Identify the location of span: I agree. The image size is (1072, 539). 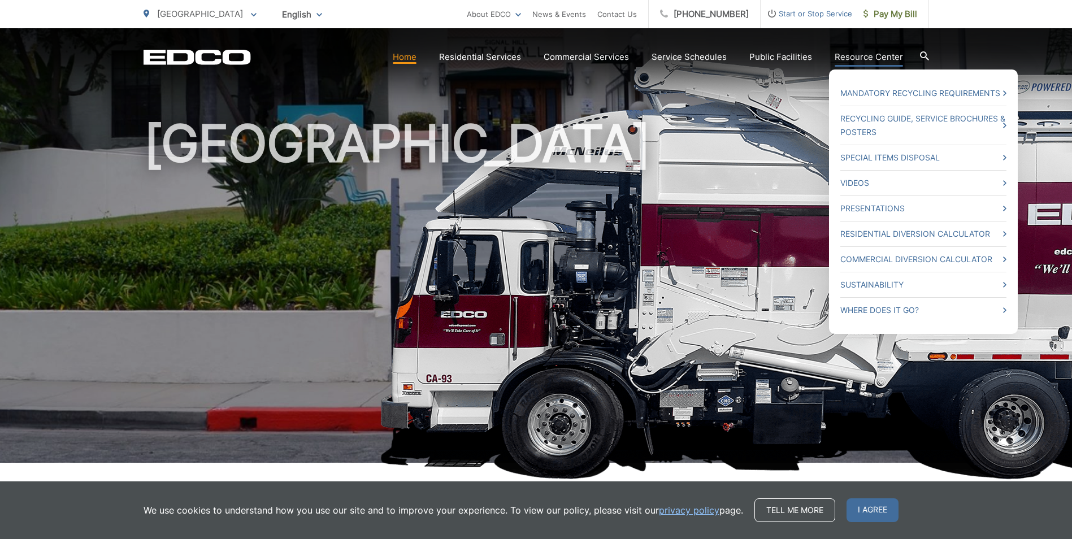
(872, 510).